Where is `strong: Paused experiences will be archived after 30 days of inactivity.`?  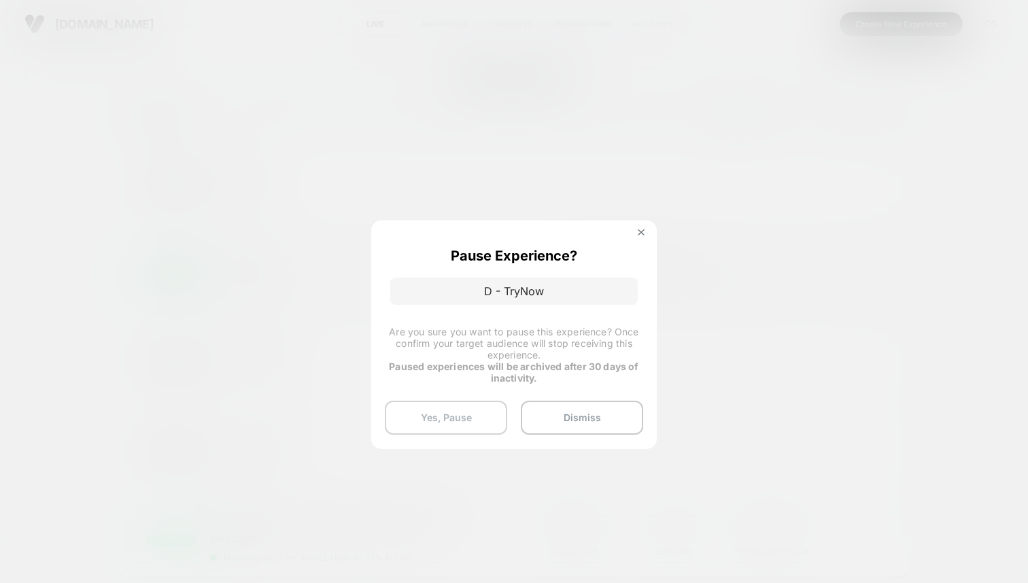 strong: Paused experiences will be archived after 30 days of inactivity. is located at coordinates (513, 372).